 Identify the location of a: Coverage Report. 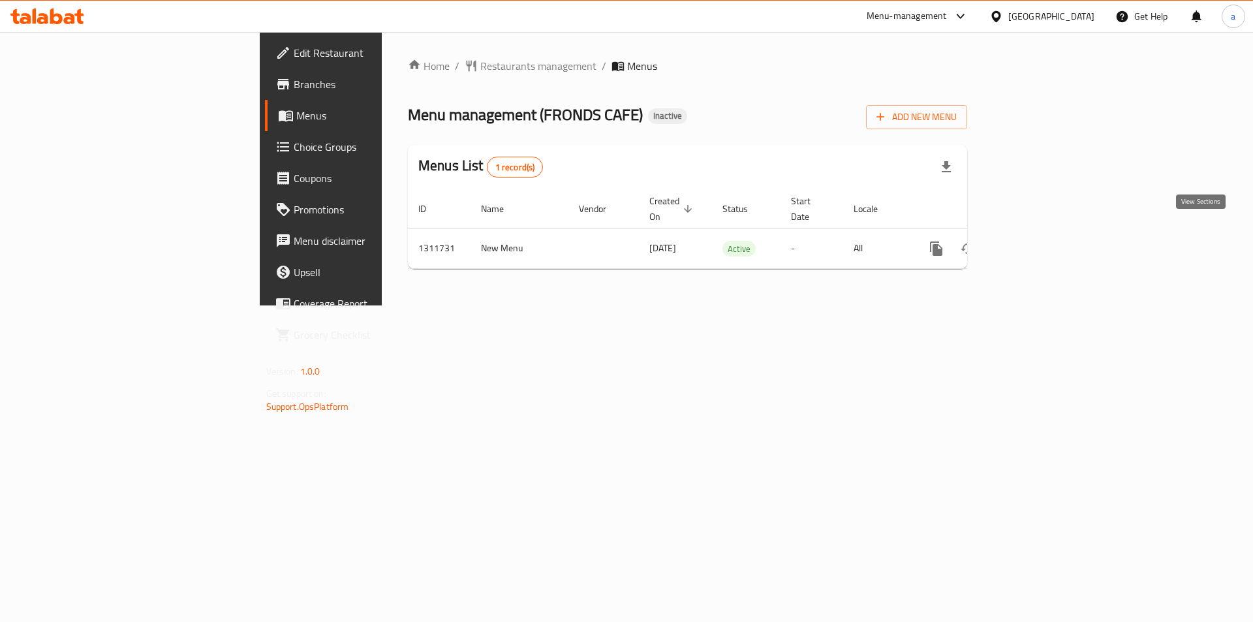
(367, 303).